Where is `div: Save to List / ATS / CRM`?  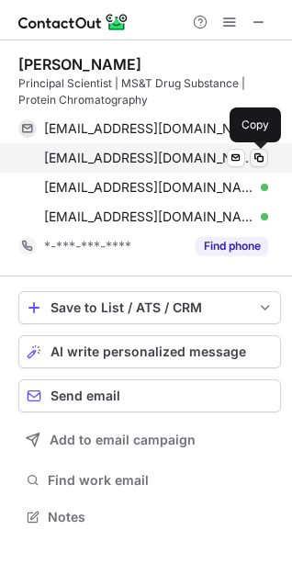
div: Save to List / ATS / CRM is located at coordinates (150, 308).